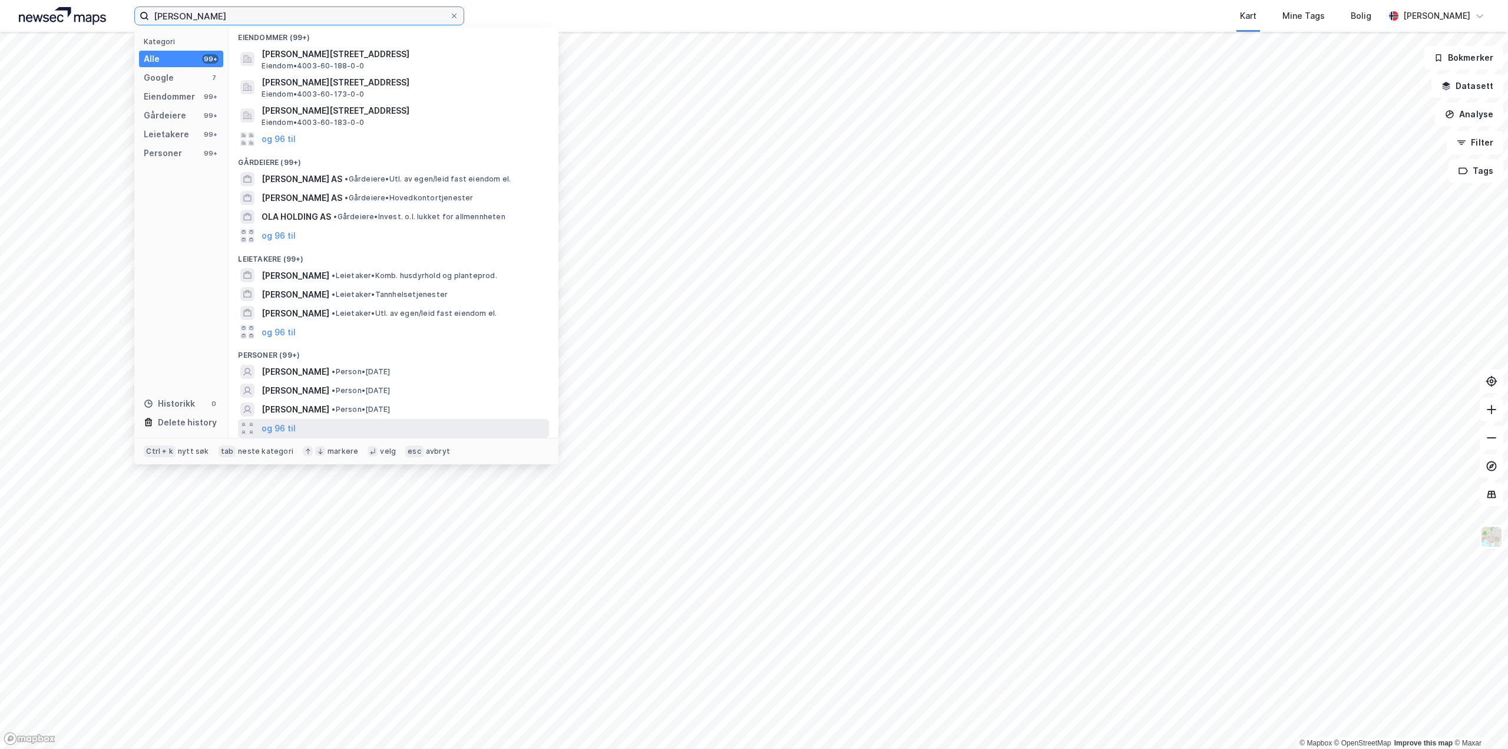 This screenshot has height=749, width=1508. Describe the element at coordinates (214, 404) in the screenshot. I see `div: 0` at that location.